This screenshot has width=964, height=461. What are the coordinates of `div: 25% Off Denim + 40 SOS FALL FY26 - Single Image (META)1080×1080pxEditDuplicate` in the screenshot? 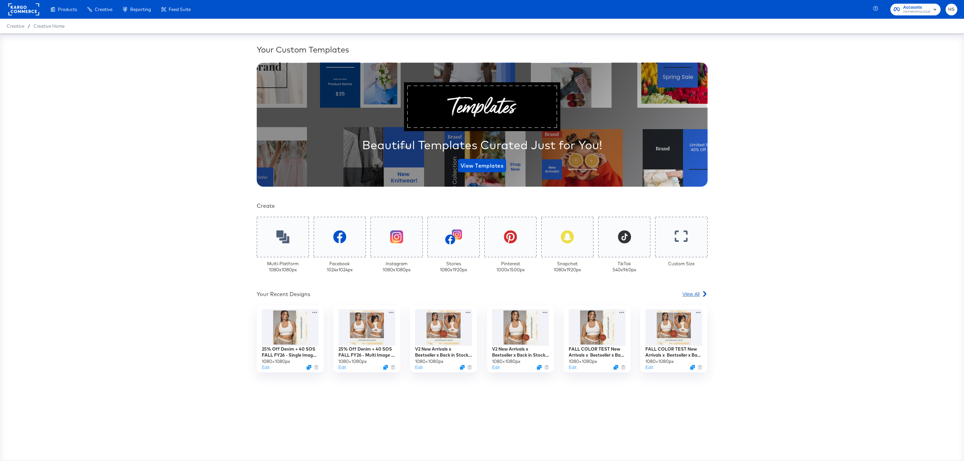 It's located at (290, 339).